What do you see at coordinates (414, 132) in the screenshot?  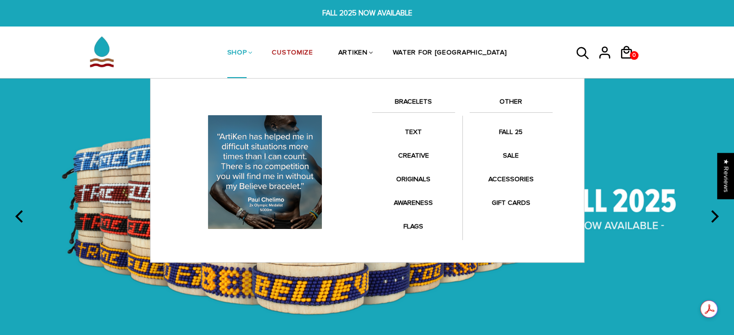 I see `a: TEXT` at bounding box center [414, 132].